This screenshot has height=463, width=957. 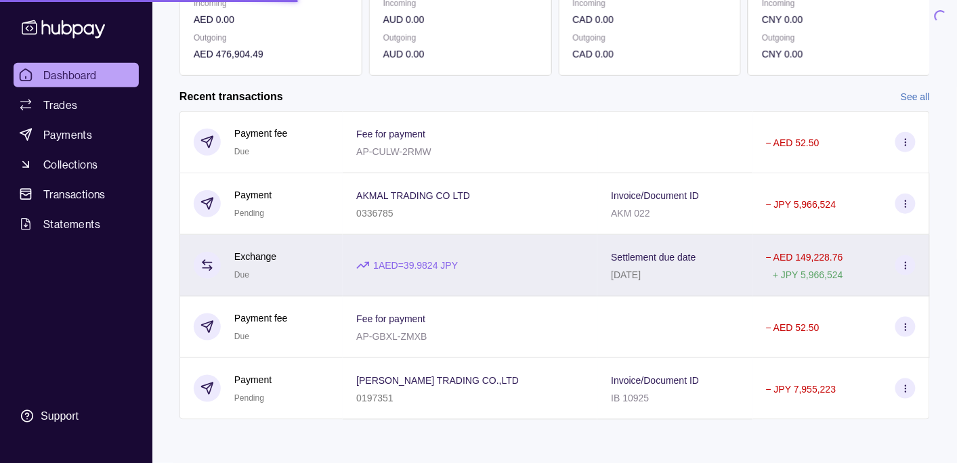 What do you see at coordinates (392, 337) in the screenshot?
I see `p: AP-GBXL-ZMXB` at bounding box center [392, 337].